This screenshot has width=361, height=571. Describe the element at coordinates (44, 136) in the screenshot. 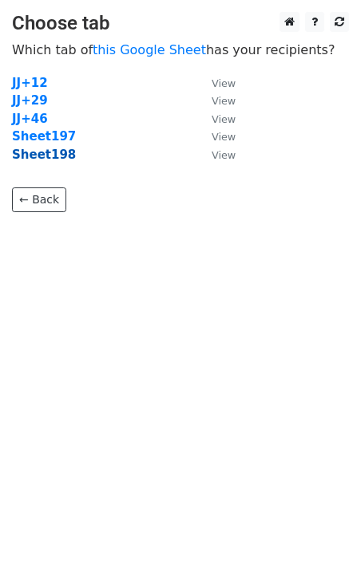

I see `strong: Sheet197` at that location.